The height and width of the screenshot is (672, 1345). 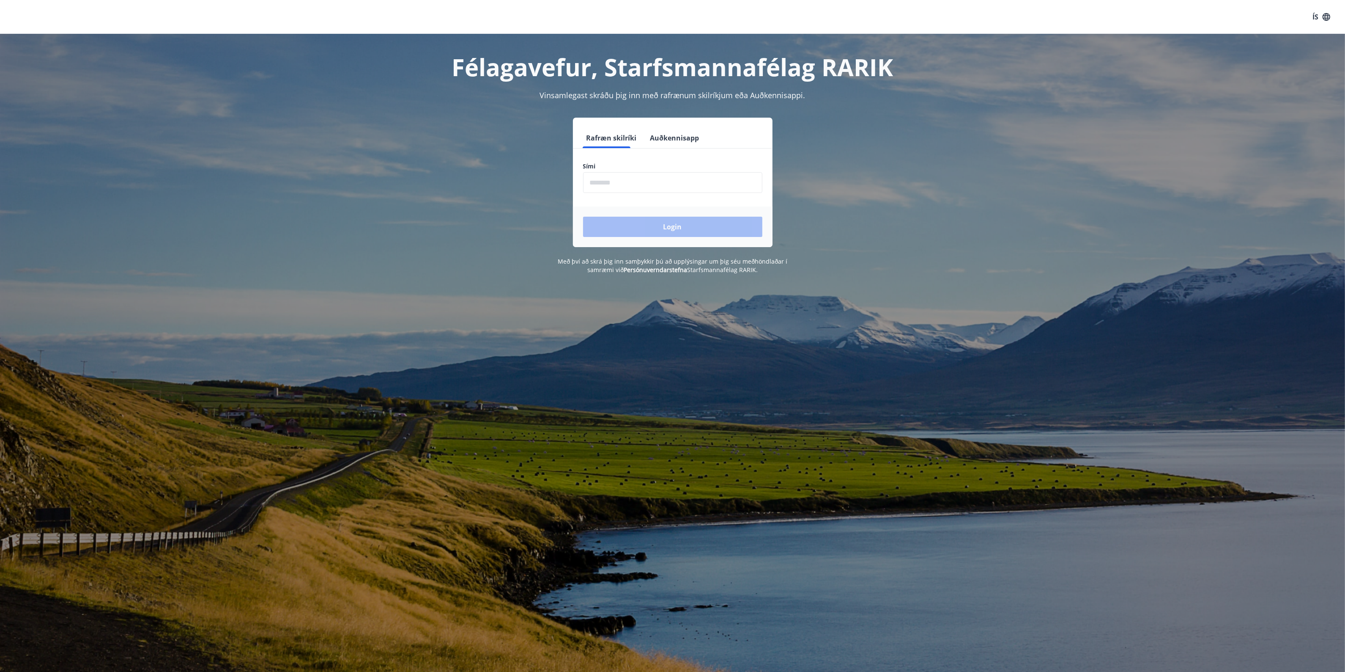 I want to click on a: Persónuverndarstefna, so click(x=656, y=269).